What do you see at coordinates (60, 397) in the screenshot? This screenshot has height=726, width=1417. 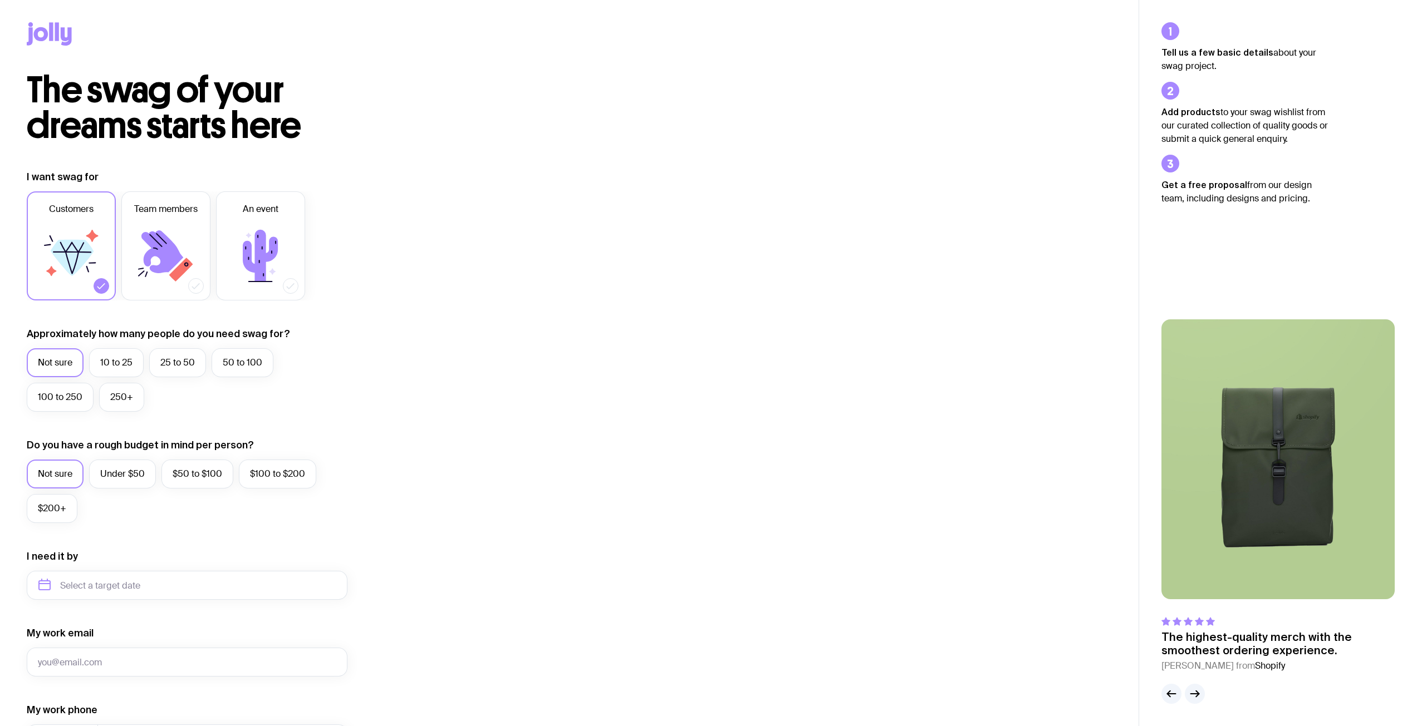 I see `label: 100 to 250` at bounding box center [60, 397].